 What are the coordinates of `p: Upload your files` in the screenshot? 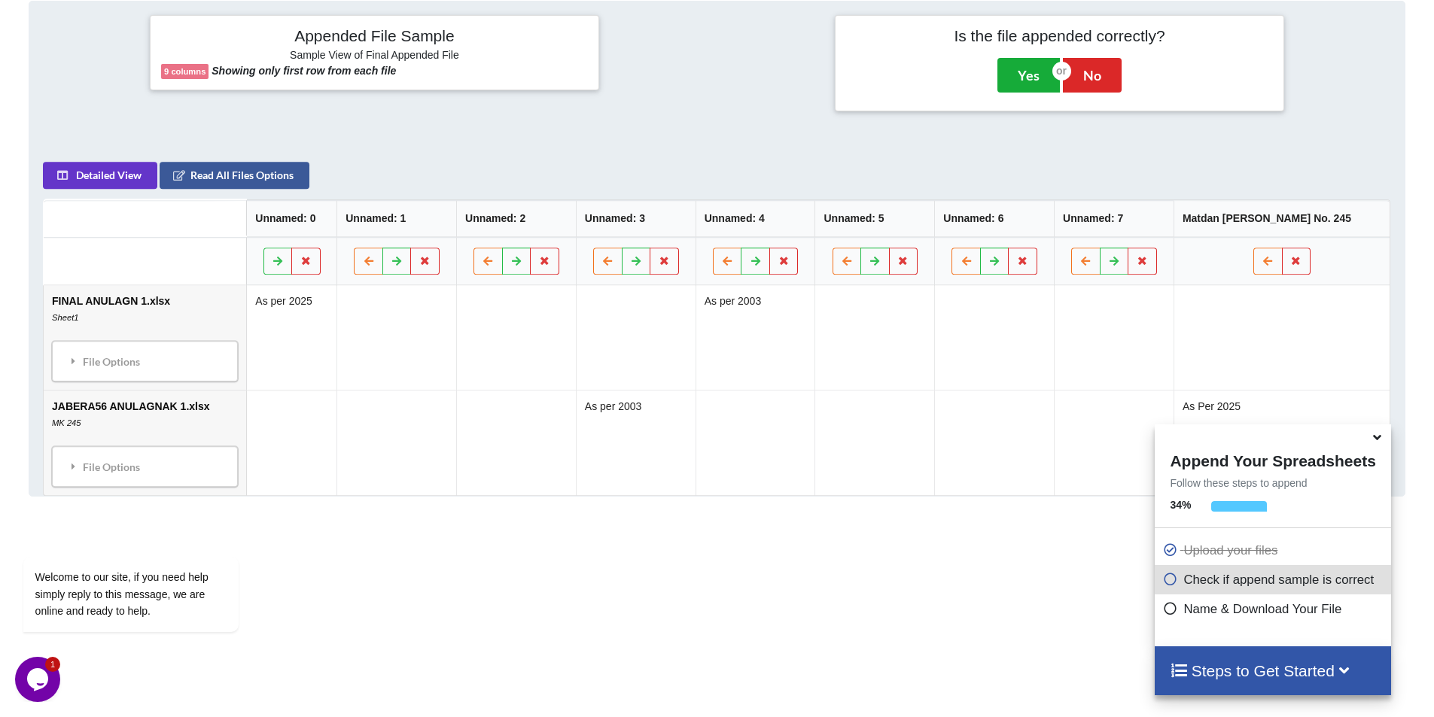 It's located at (1274, 550).